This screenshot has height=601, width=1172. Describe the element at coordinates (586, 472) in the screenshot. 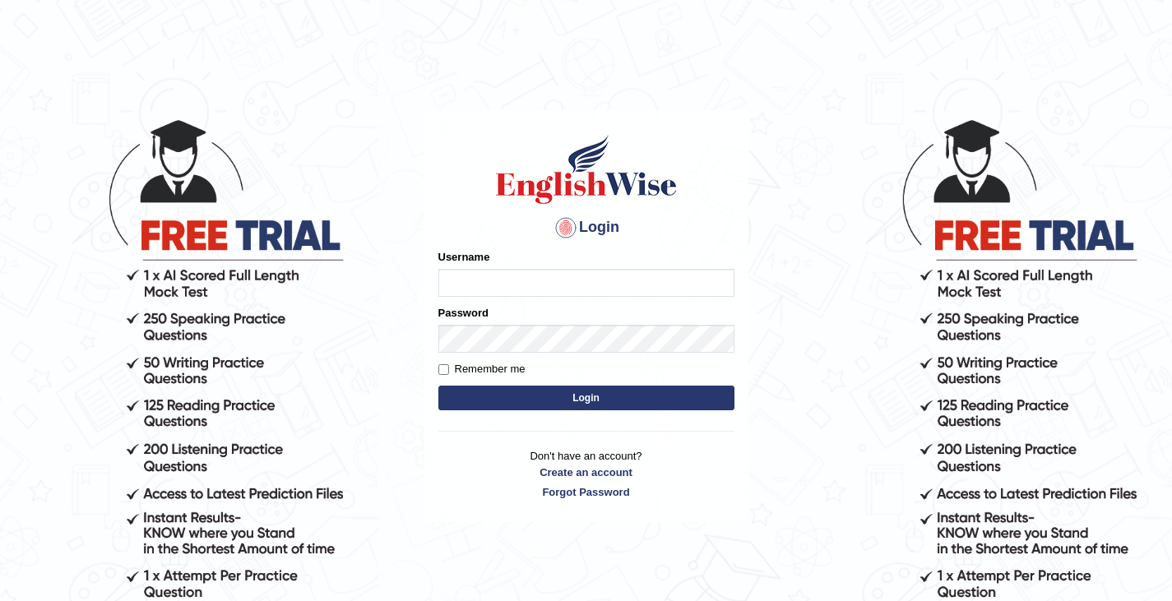

I see `a: Create an account` at that location.